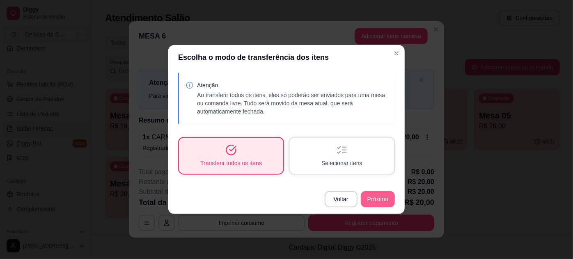 This screenshot has height=259, width=573. Describe the element at coordinates (293, 85) in the screenshot. I see `p: Atenção` at that location.